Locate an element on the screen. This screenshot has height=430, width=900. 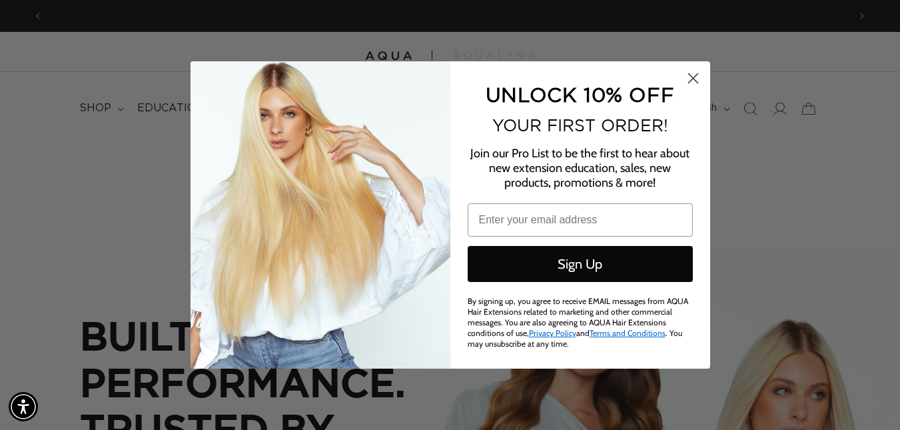
span: UNLOCK 10% OFF is located at coordinates (580, 94).